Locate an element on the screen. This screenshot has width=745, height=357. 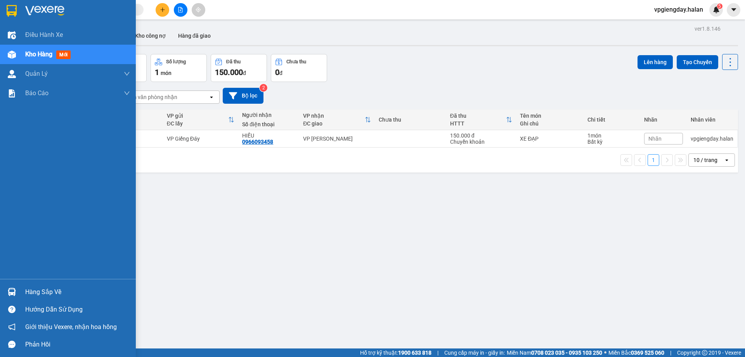
button: Hàng đã giao is located at coordinates (194, 36).